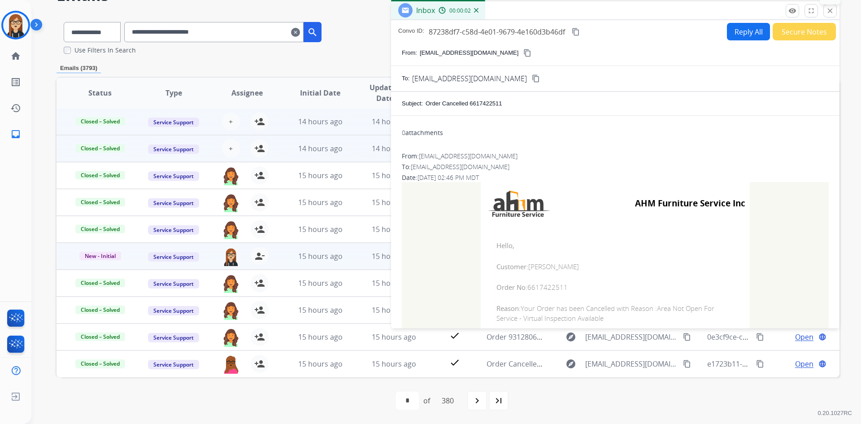 This screenshot has width=861, height=424. What do you see at coordinates (512, 266) in the screenshot?
I see `b: Customer:` at bounding box center [512, 266].